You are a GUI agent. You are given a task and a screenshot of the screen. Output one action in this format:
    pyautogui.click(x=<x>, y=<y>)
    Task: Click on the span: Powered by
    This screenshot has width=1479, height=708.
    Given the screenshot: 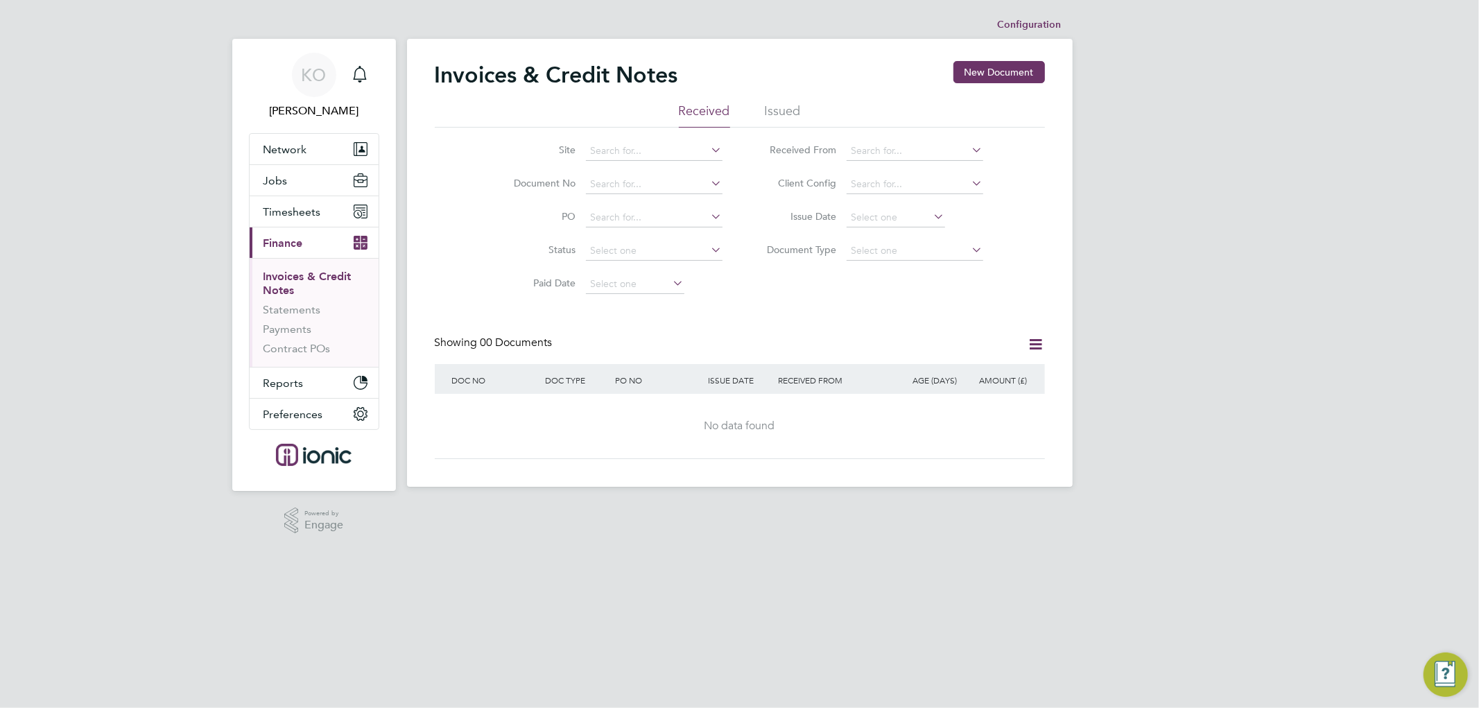 What is the action you would take?
    pyautogui.click(x=324, y=513)
    